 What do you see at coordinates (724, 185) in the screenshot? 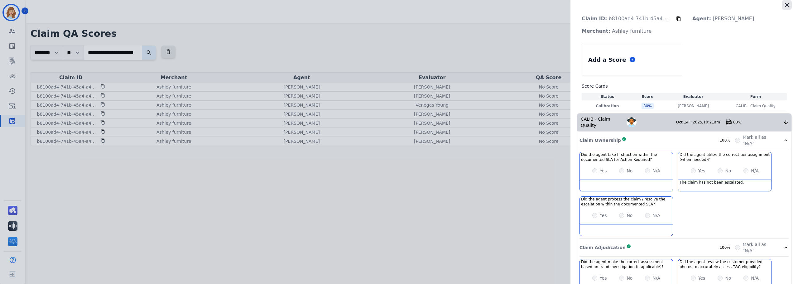
I see `div: The claim has not been escalated.` at bounding box center [724, 185].